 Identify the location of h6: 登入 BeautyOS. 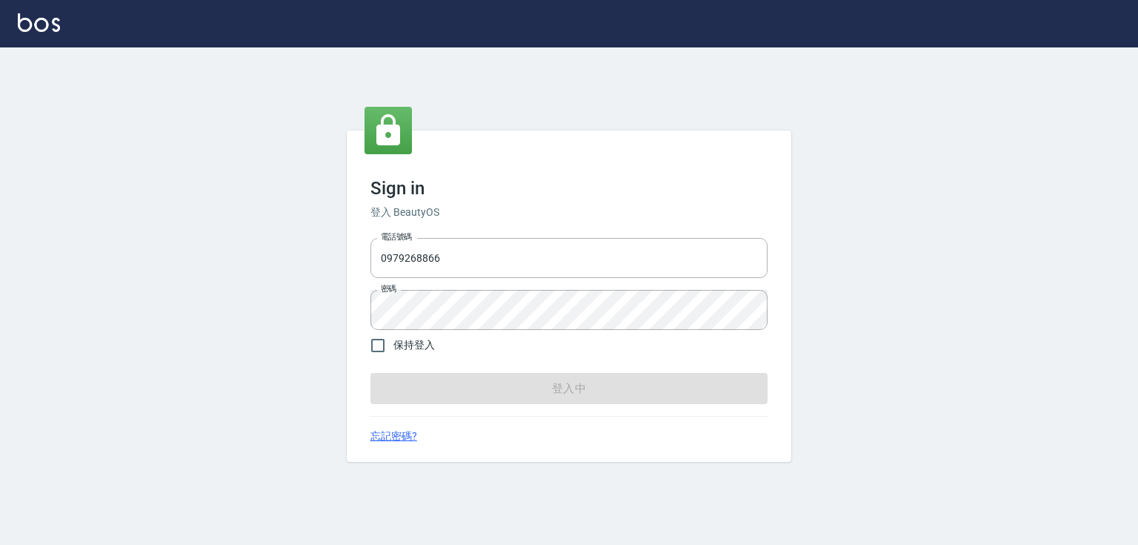
(569, 212).